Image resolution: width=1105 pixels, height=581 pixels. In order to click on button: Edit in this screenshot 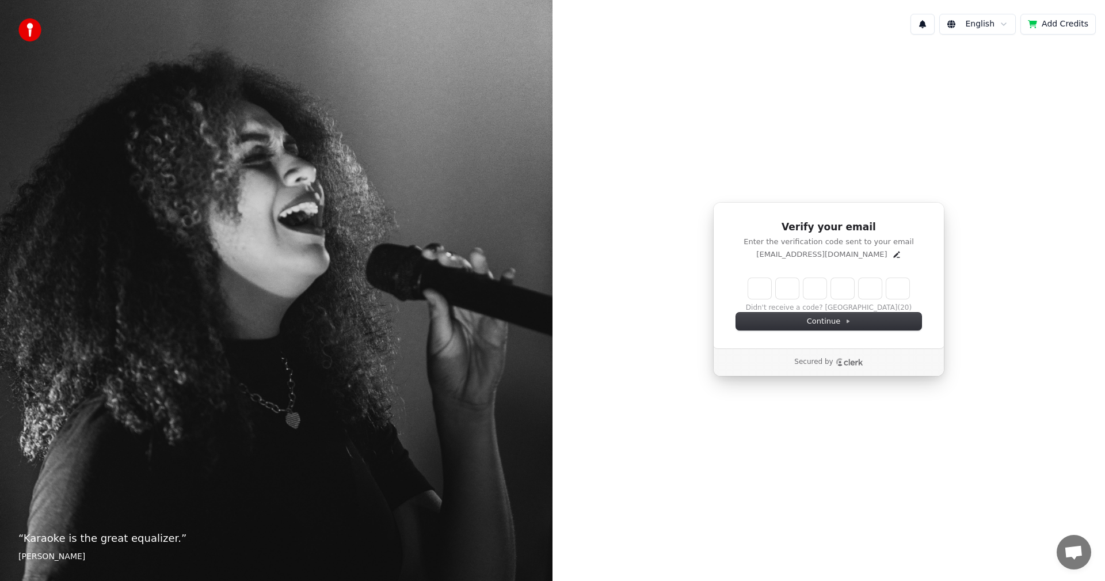, I will do `click(896, 254)`.